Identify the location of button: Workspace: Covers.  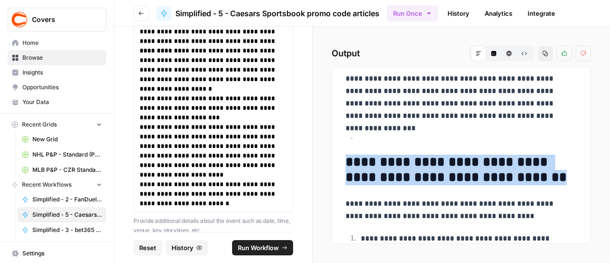
(57, 20).